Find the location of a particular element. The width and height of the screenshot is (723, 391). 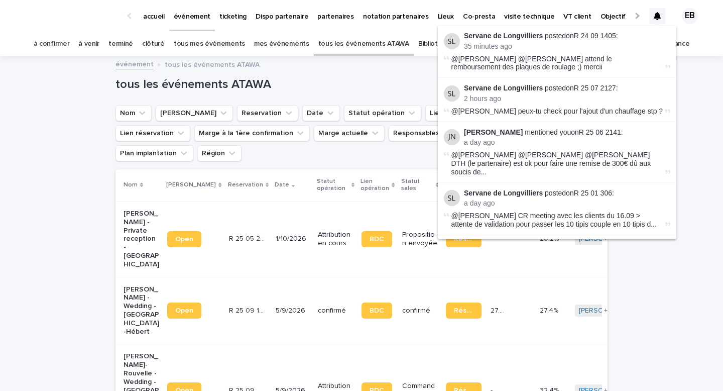

button: Lien opération is located at coordinates (460, 113).